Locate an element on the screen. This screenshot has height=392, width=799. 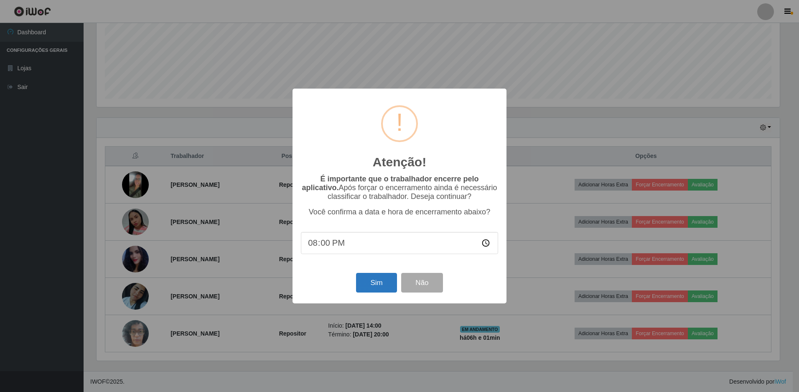
h2: Atenção! is located at coordinates (400, 162).